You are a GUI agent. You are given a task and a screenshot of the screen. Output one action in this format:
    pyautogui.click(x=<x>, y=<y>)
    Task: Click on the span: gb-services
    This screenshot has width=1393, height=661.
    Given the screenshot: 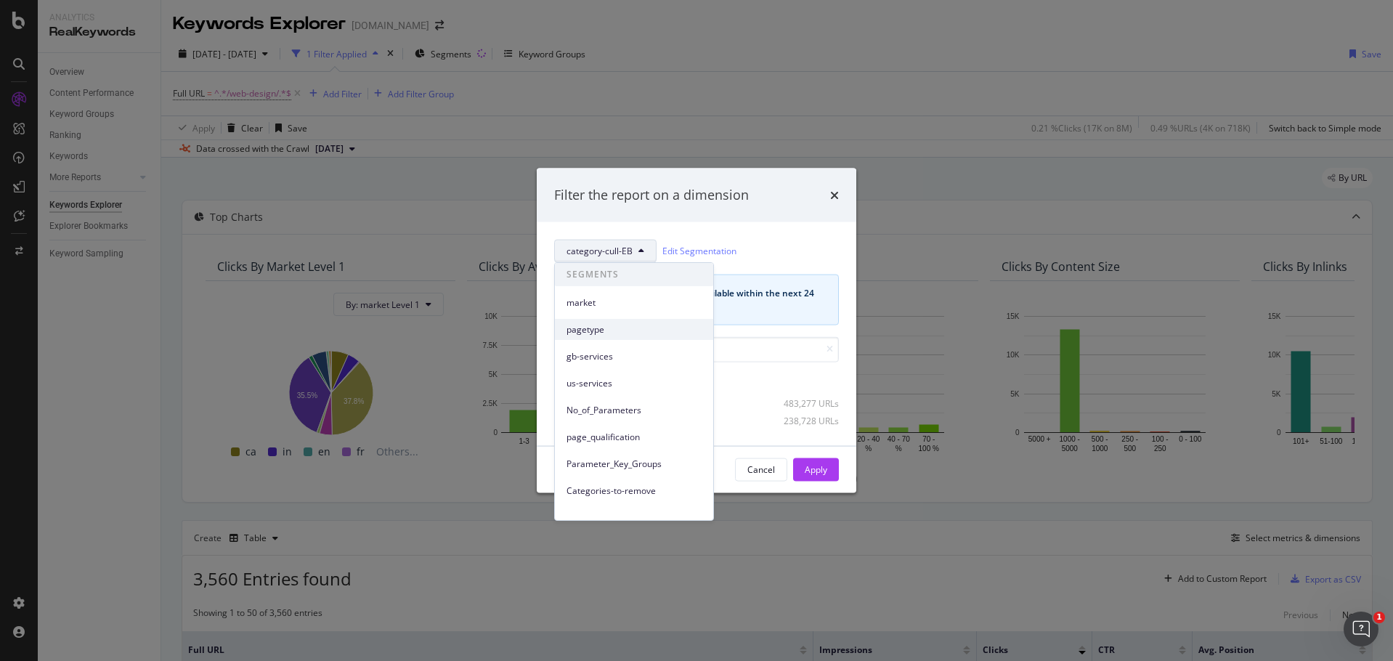 What is the action you would take?
    pyautogui.click(x=634, y=357)
    